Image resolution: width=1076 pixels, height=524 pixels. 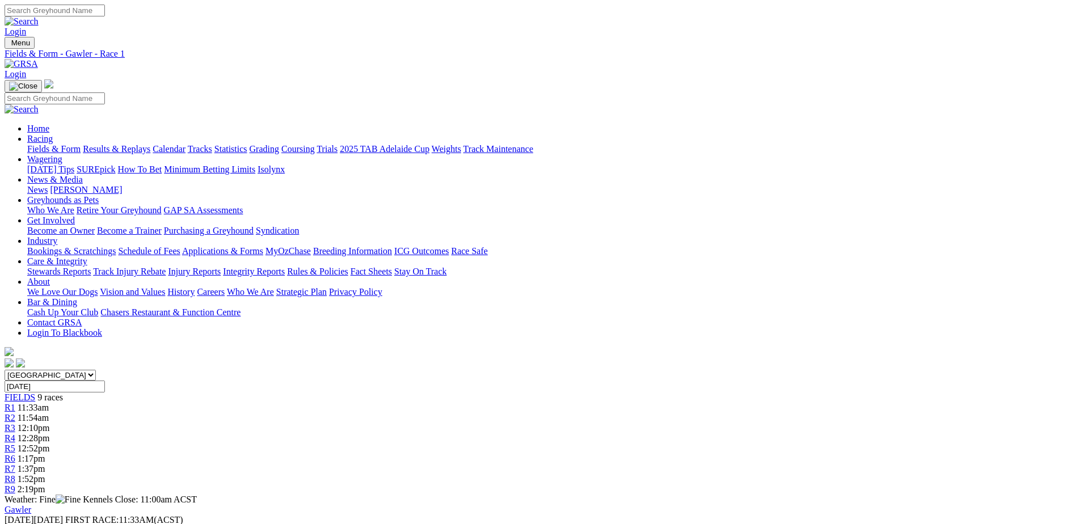 What do you see at coordinates (421, 251) in the screenshot?
I see `a: ICG Outcomes` at bounding box center [421, 251].